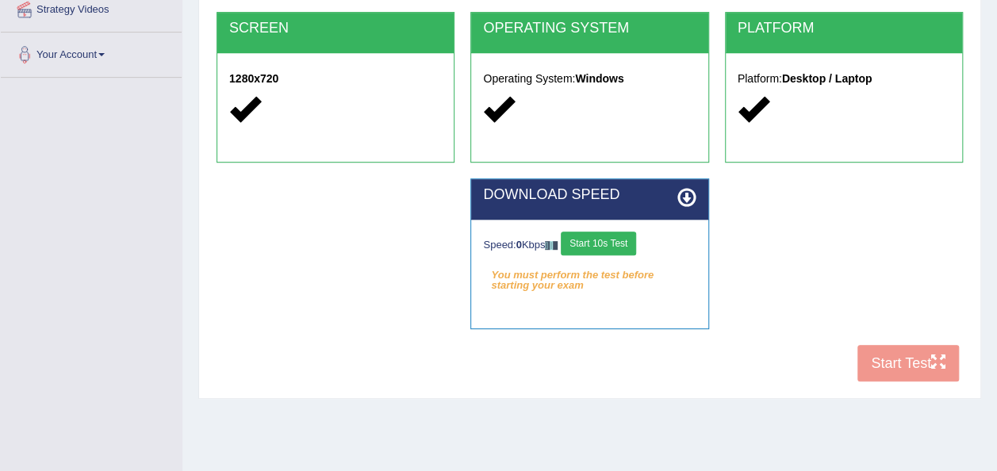 The height and width of the screenshot is (471, 997). What do you see at coordinates (844, 78) in the screenshot?
I see `h5: Platform:` at bounding box center [844, 78].